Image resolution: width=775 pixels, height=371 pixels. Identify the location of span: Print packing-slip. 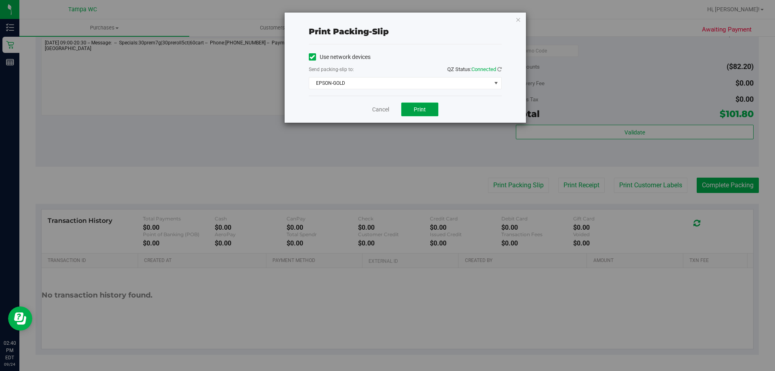
(349, 31).